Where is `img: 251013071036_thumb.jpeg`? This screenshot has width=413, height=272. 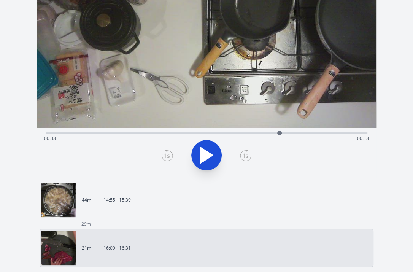 img: 251013071036_thumb.jpeg is located at coordinates (59, 248).